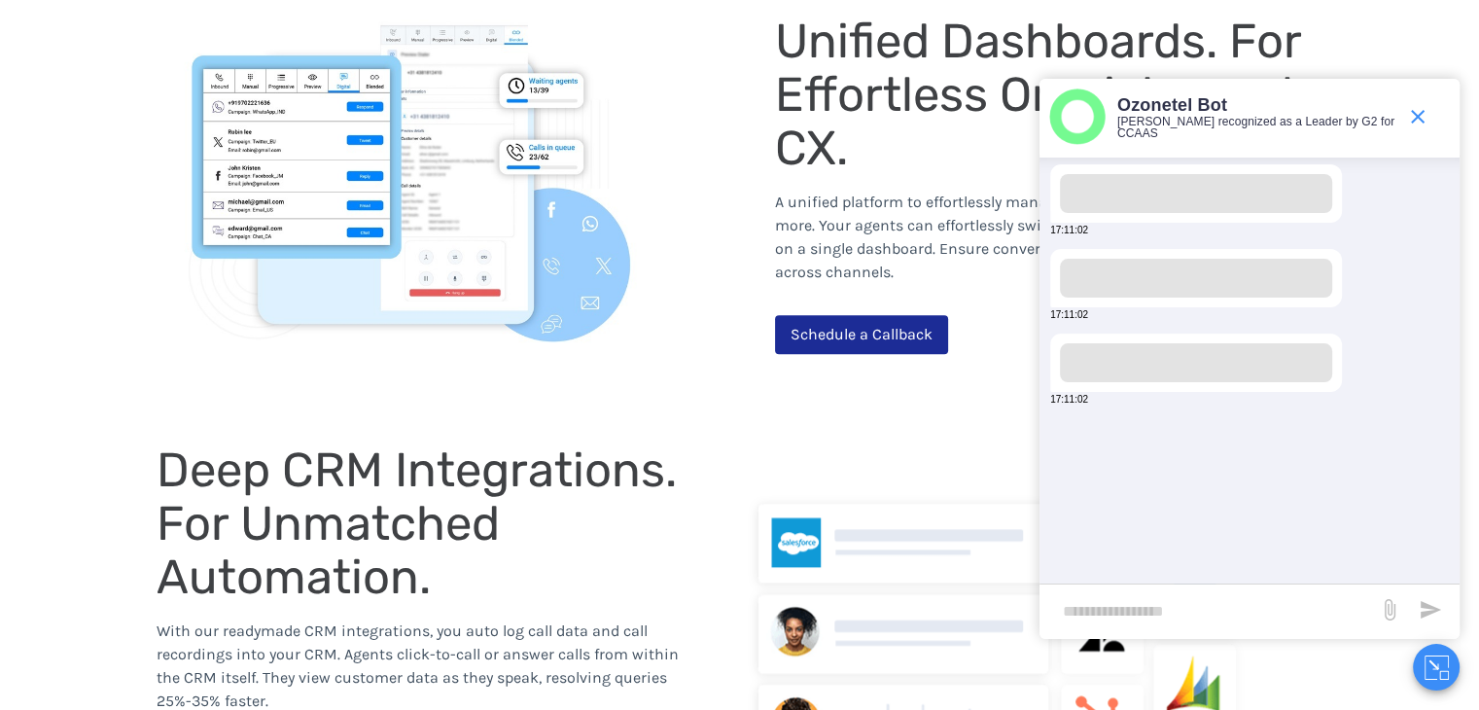  What do you see at coordinates (1418, 117) in the screenshot?
I see `span: end chat or minimize` at bounding box center [1418, 117].